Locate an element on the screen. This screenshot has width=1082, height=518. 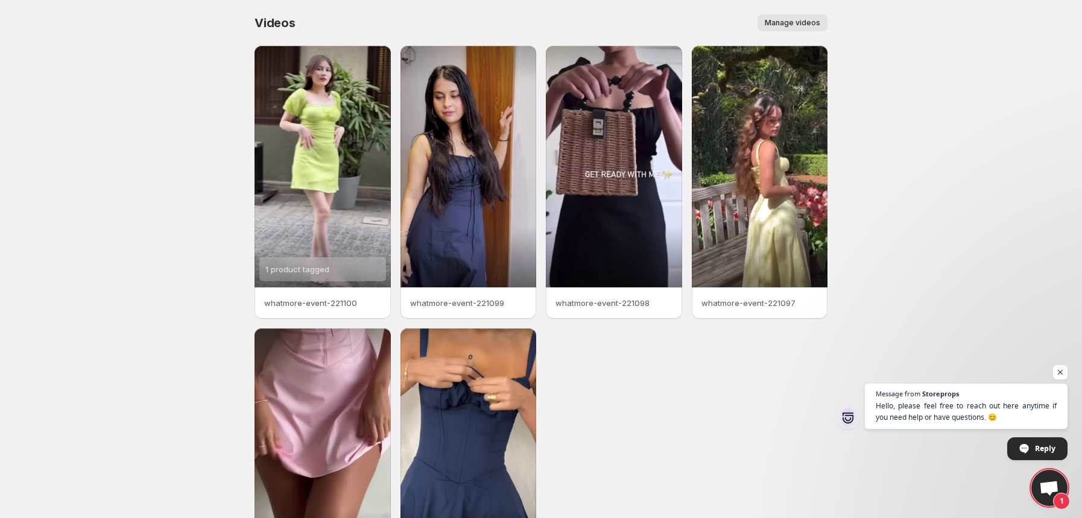
span: Storeprops is located at coordinates (940, 394).